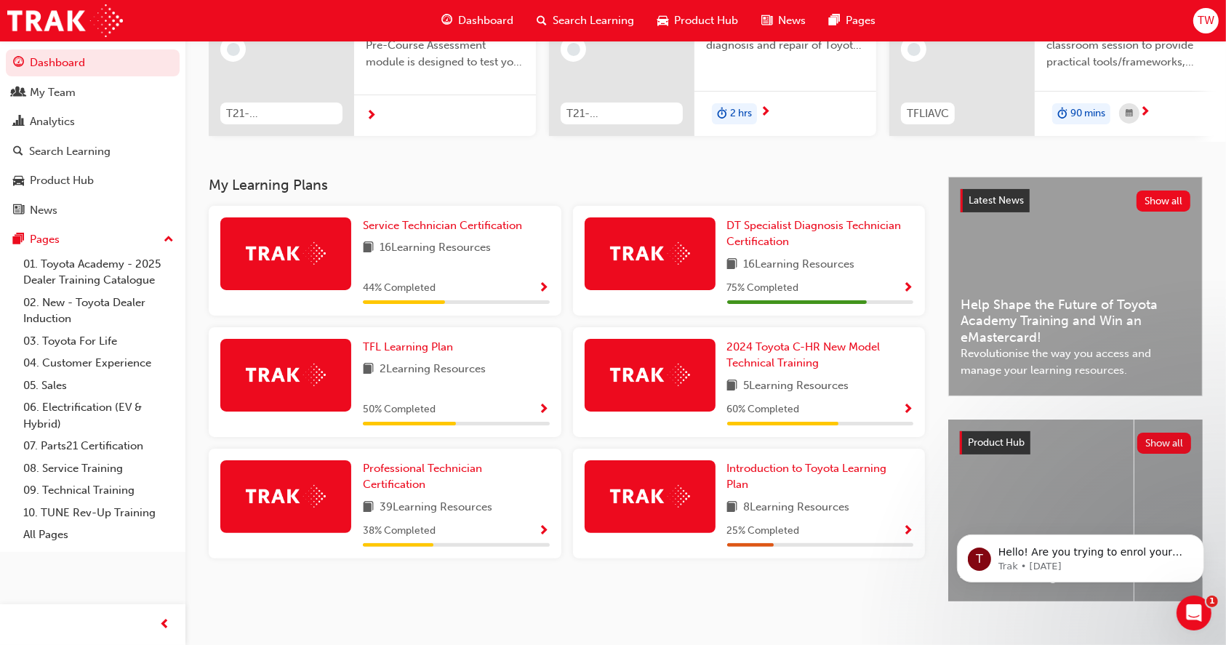 The width and height of the screenshot is (1226, 645). Describe the element at coordinates (486, 20) in the screenshot. I see `span: Dashboard` at that location.